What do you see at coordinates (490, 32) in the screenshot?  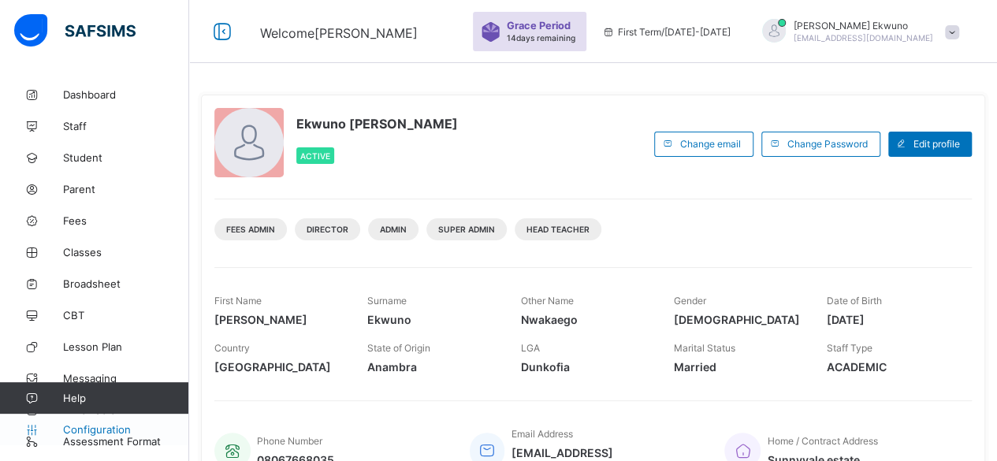 I see `img: sticker-purple.71386a28dfed39d6af7621340158ba97.svg` at bounding box center [490, 32].